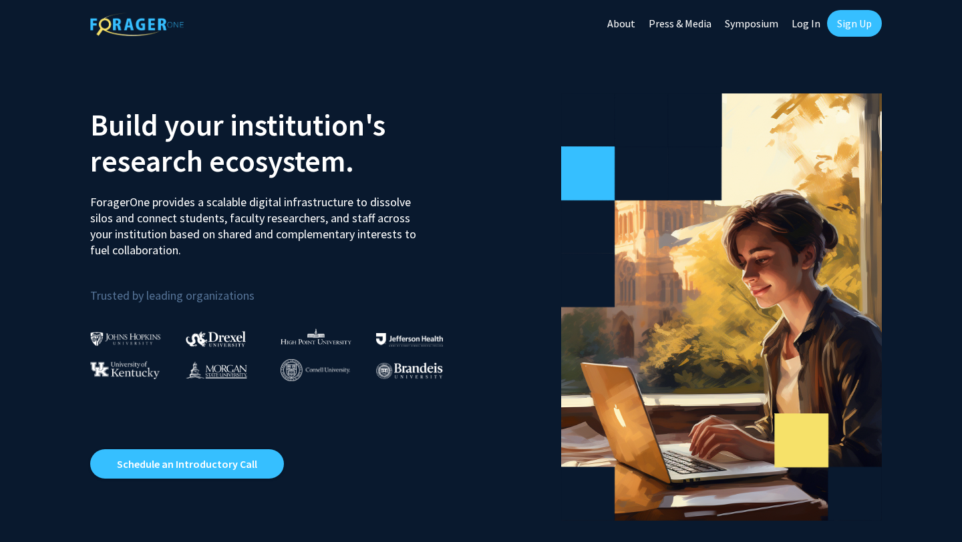  Describe the element at coordinates (258, 221) in the screenshot. I see `p: ForagerOne provides a scalable digital infrastructure to dissolve silos and connect students, fac...` at that location.